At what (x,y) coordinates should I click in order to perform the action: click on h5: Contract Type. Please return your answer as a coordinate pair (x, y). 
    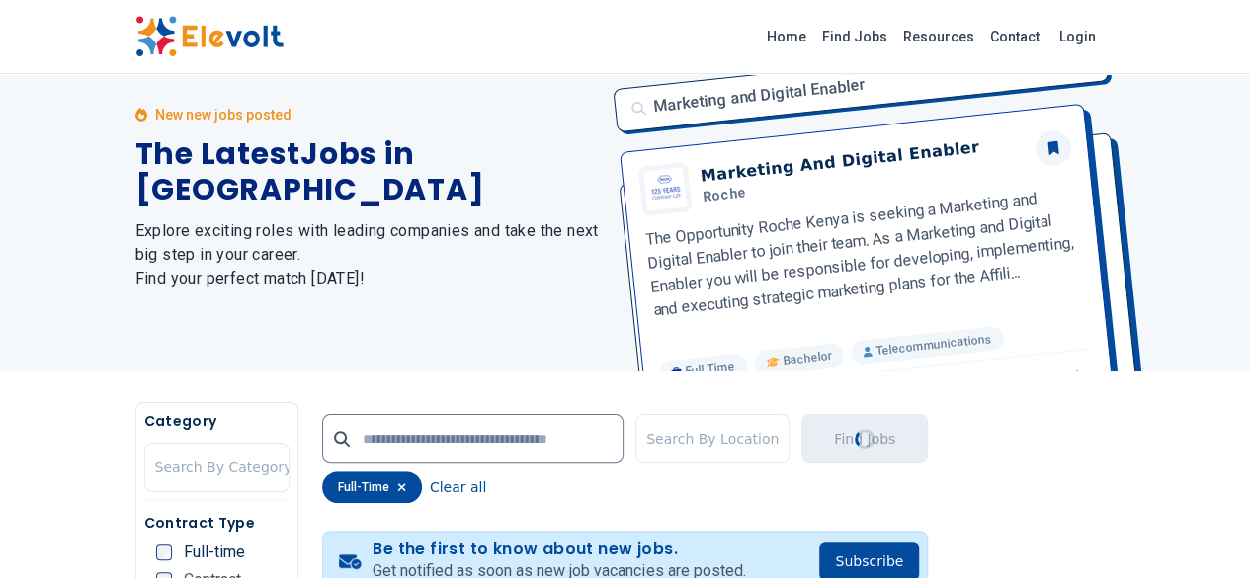
    Looking at the image, I should click on (216, 523).